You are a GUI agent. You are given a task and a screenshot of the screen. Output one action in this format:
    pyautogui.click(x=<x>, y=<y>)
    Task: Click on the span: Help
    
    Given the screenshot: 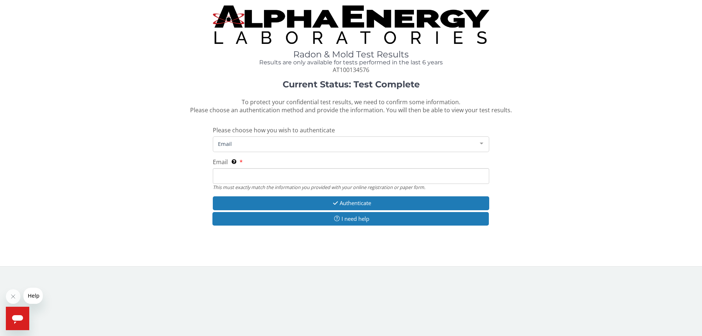 What is the action you would take?
    pyautogui.click(x=10, y=8)
    